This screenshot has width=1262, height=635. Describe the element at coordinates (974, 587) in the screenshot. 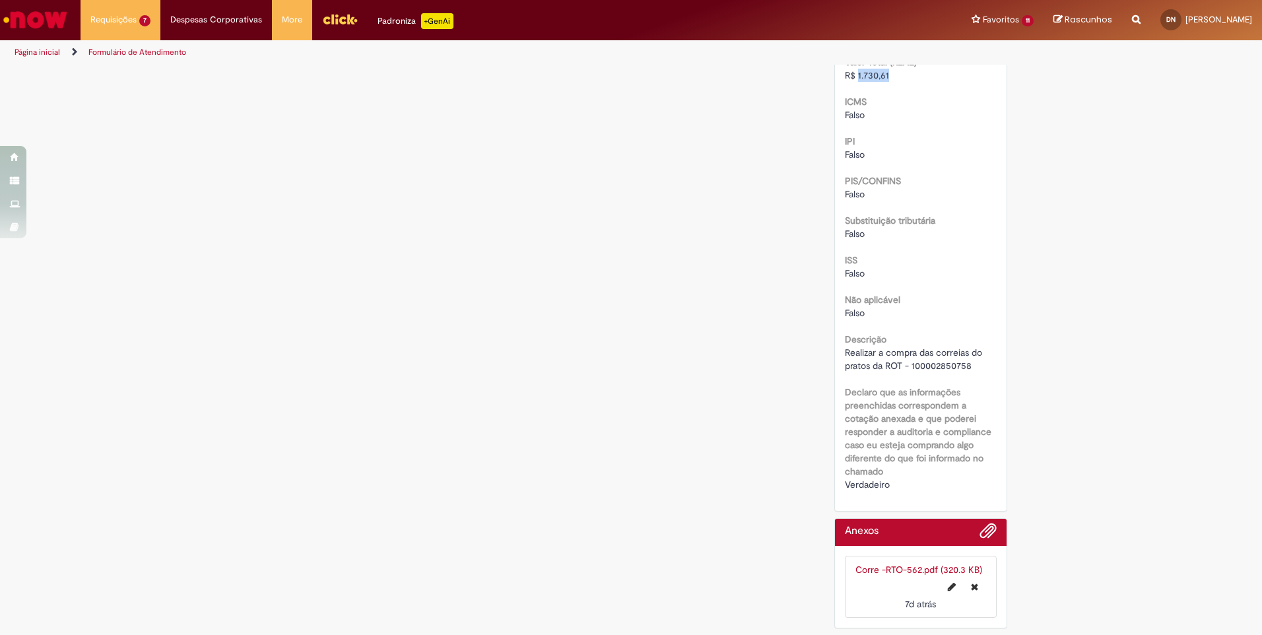

I see `button: Excluir Corre -RTO-562.pdf` at that location.